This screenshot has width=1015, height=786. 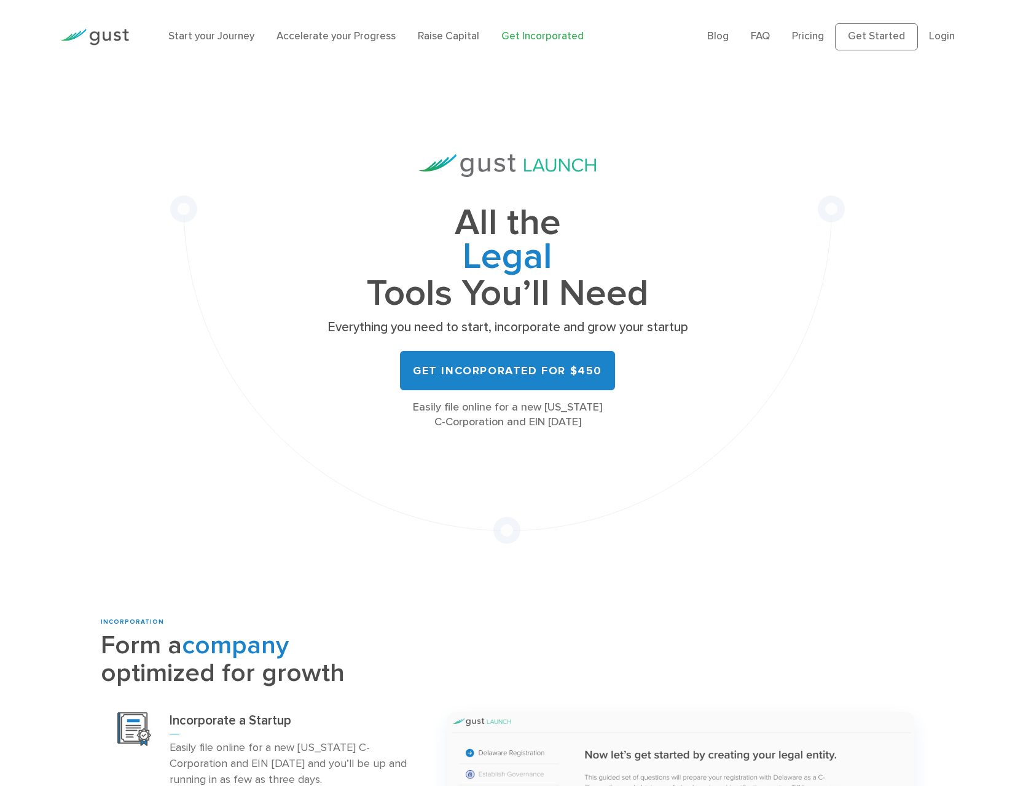 I want to click on a: FAQ, so click(x=760, y=36).